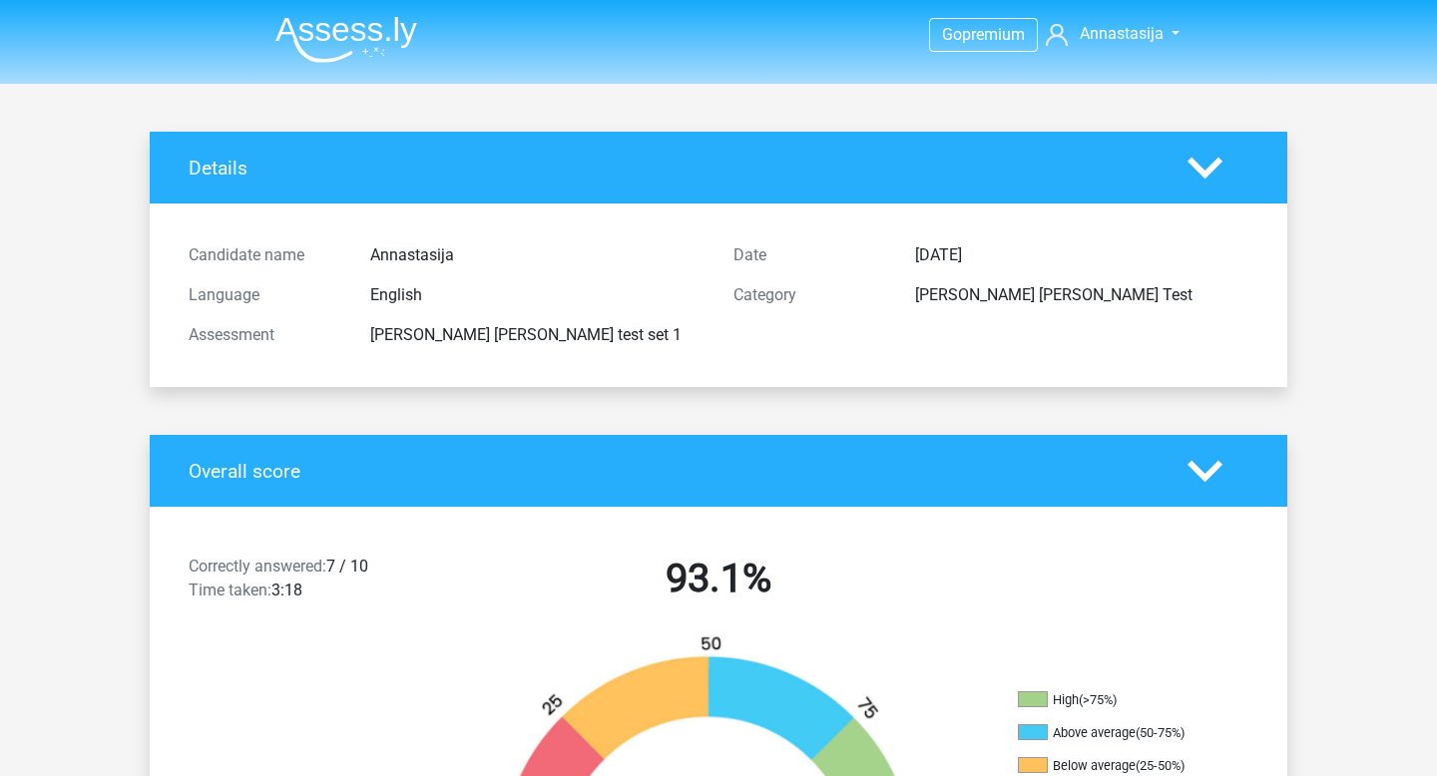 This screenshot has width=1437, height=776. I want to click on span: Go, so click(952, 34).